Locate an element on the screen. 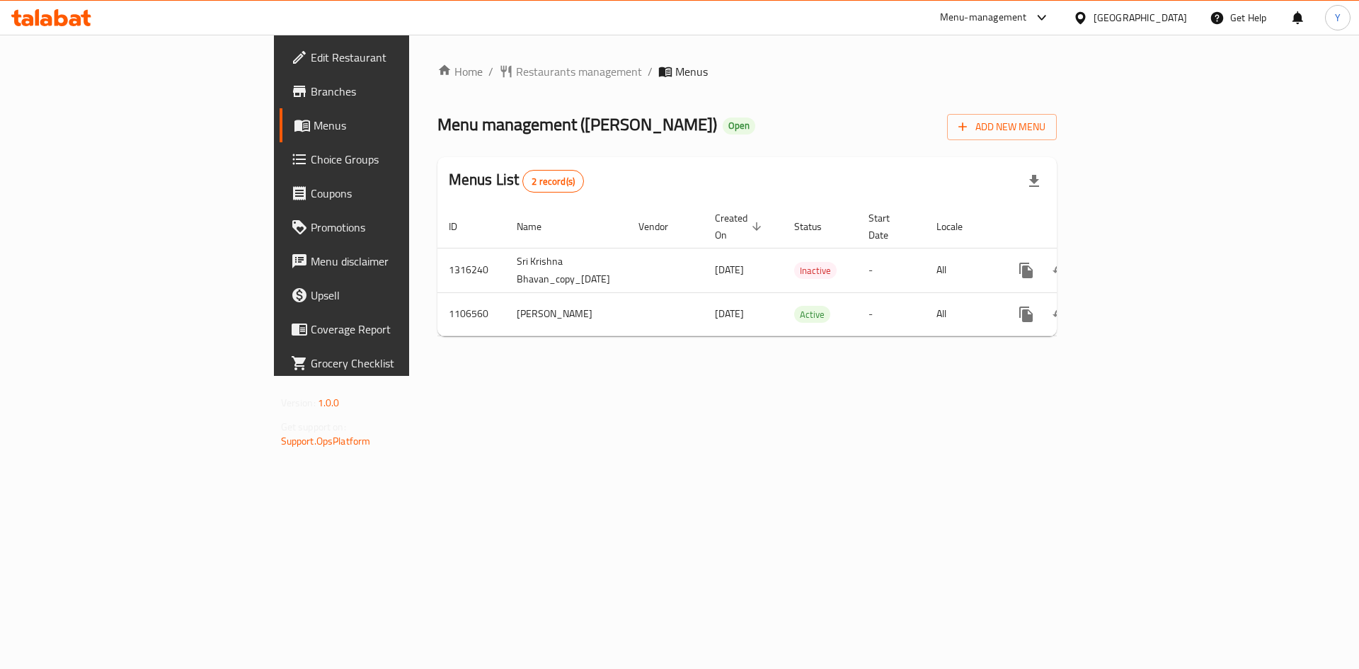 The width and height of the screenshot is (1359, 669). table: enhanced table is located at coordinates (797, 270).